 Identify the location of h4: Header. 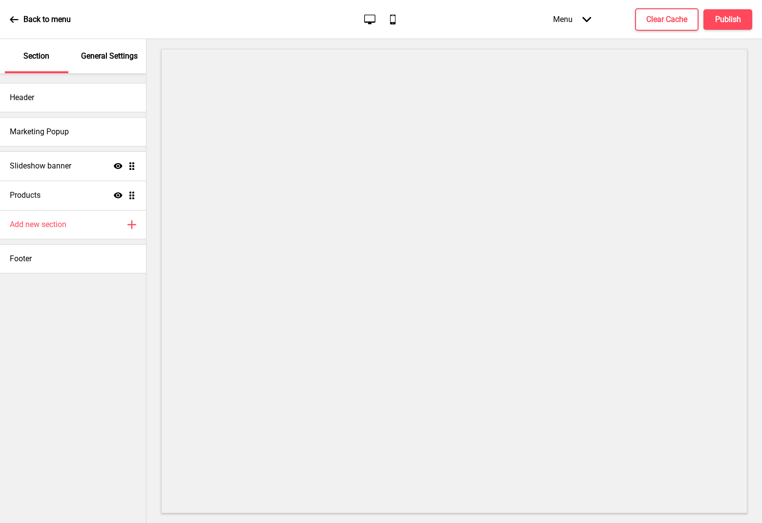
(22, 98).